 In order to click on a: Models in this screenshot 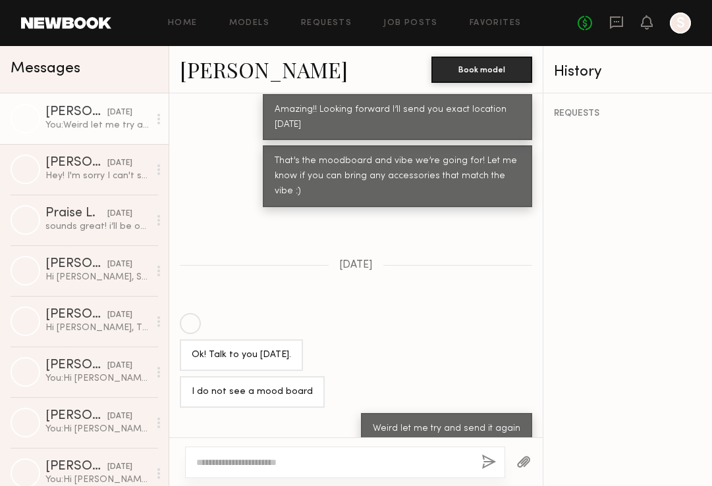, I will do `click(249, 23)`.